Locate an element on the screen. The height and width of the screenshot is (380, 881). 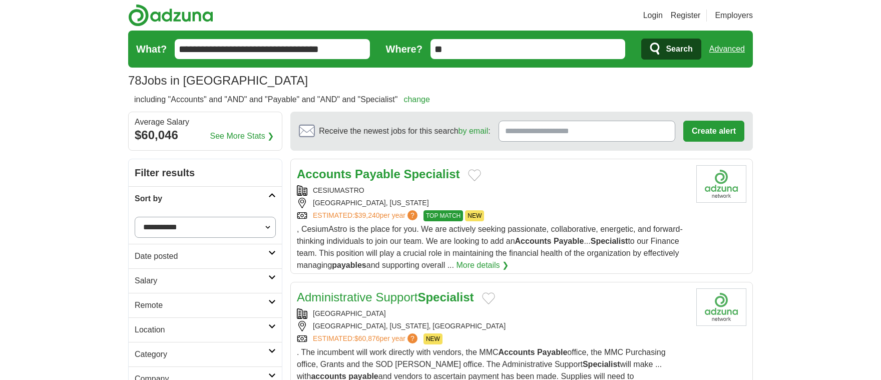
h2: Sort by is located at coordinates (201, 199).